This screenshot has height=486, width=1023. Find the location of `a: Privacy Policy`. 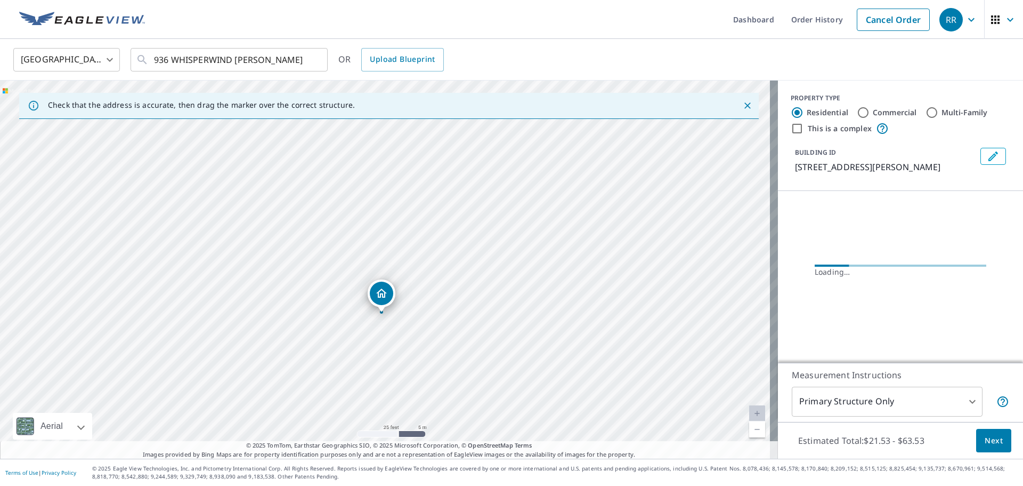

a: Privacy Policy is located at coordinates (59, 472).